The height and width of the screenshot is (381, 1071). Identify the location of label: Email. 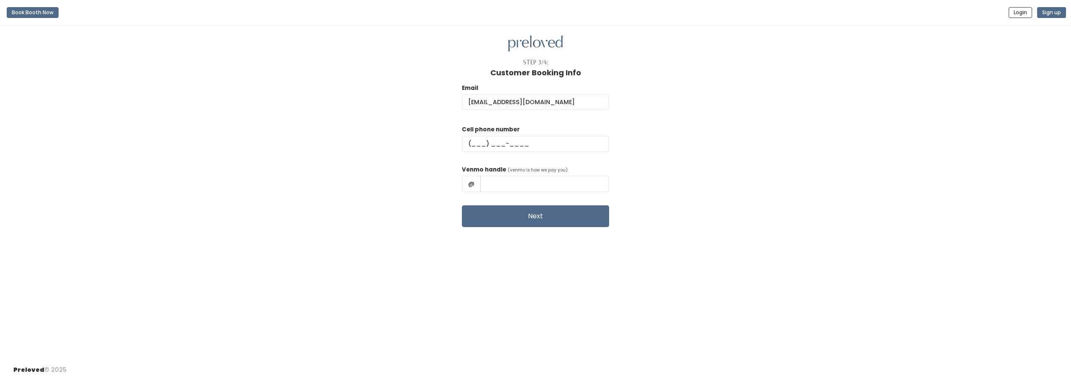
(470, 88).